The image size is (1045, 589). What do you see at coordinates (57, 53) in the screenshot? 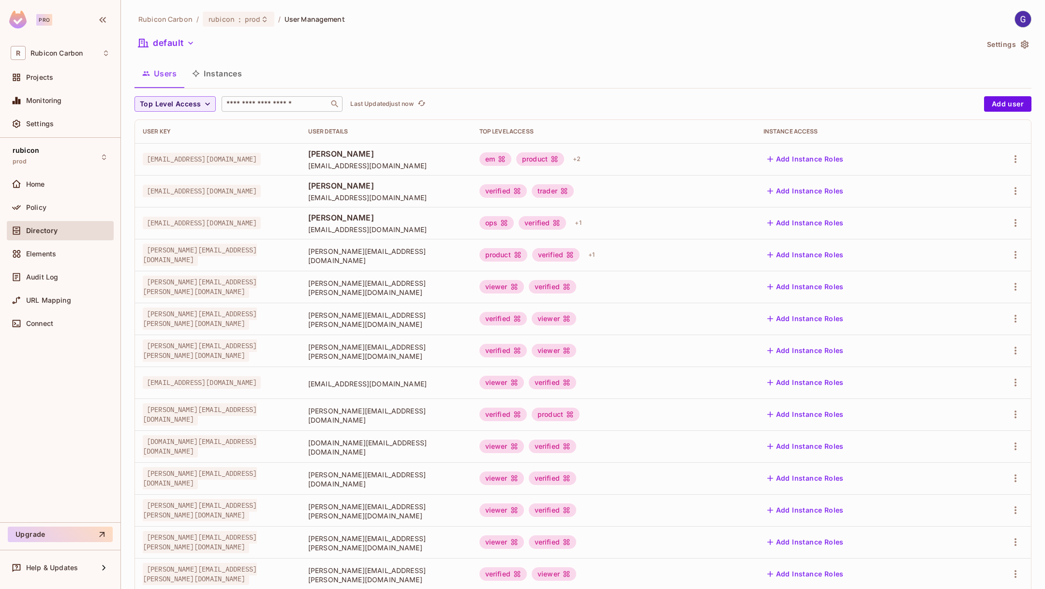
I see `span: Workspace: Rubicon Carbon` at bounding box center [57, 53].